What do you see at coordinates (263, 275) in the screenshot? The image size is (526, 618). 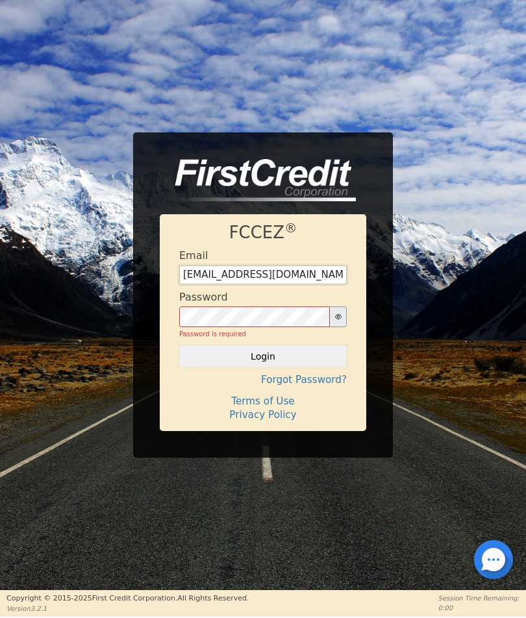 I see `input: Enter email` at bounding box center [263, 275].